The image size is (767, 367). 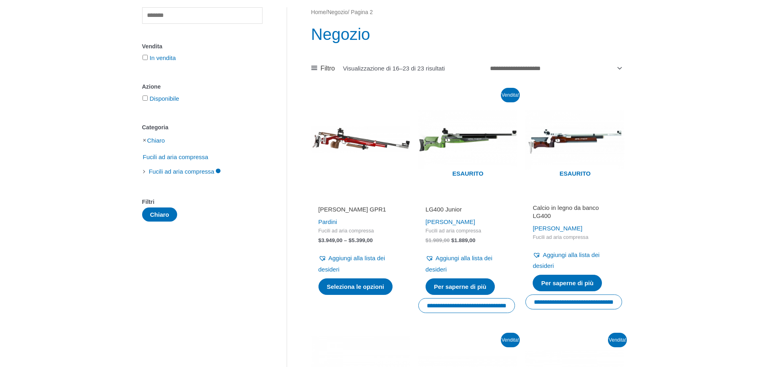 I want to click on a: Home, so click(x=319, y=12).